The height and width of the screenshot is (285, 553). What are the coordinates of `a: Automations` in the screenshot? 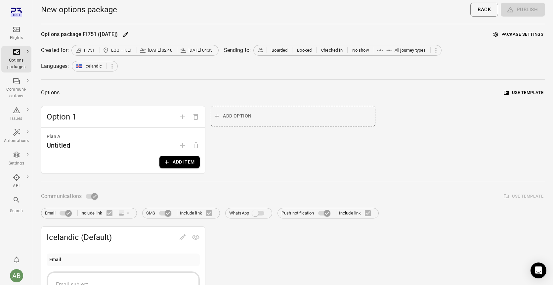 It's located at (16, 136).